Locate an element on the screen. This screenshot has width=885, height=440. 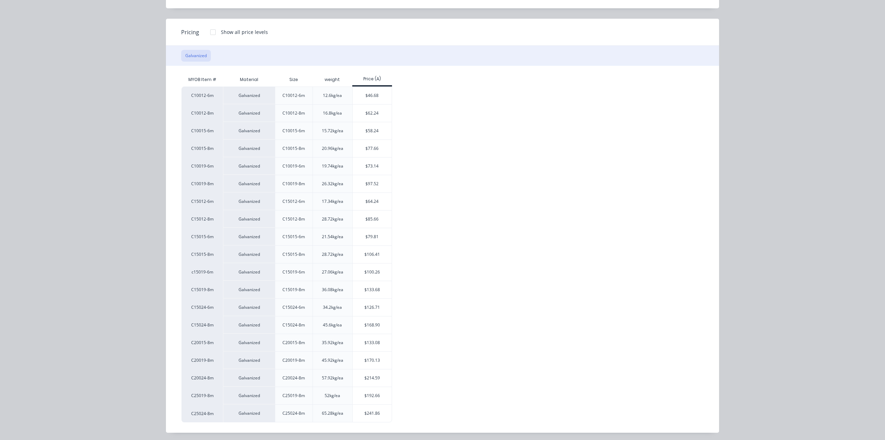
div: $168.90 is located at coordinates (372, 325).